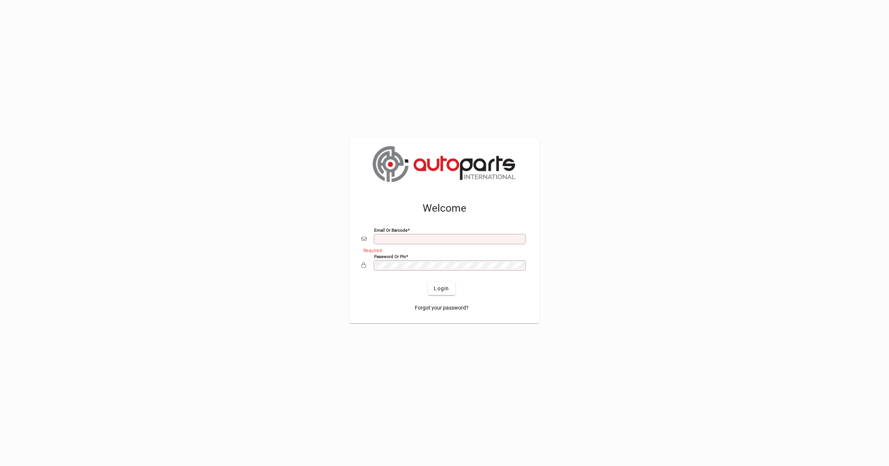 Image resolution: width=889 pixels, height=466 pixels. Describe the element at coordinates (441, 288) in the screenshot. I see `button: Login` at that location.